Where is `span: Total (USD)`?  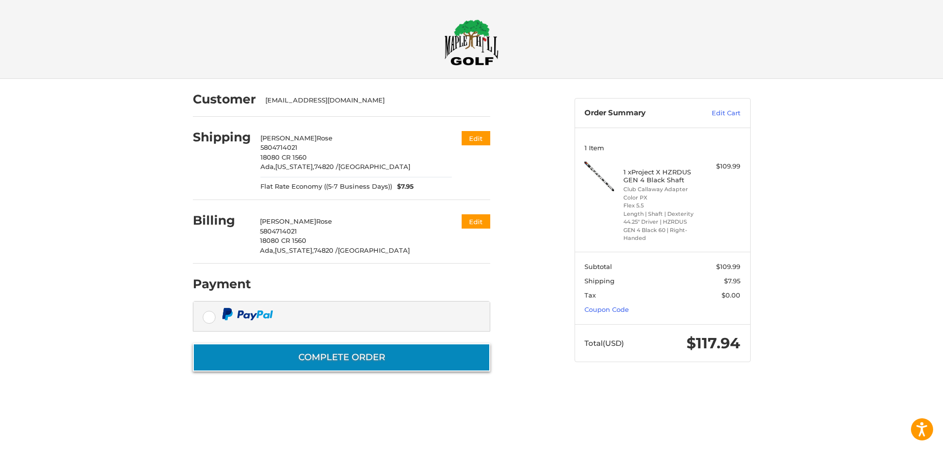 span: Total (USD) is located at coordinates (604, 343).